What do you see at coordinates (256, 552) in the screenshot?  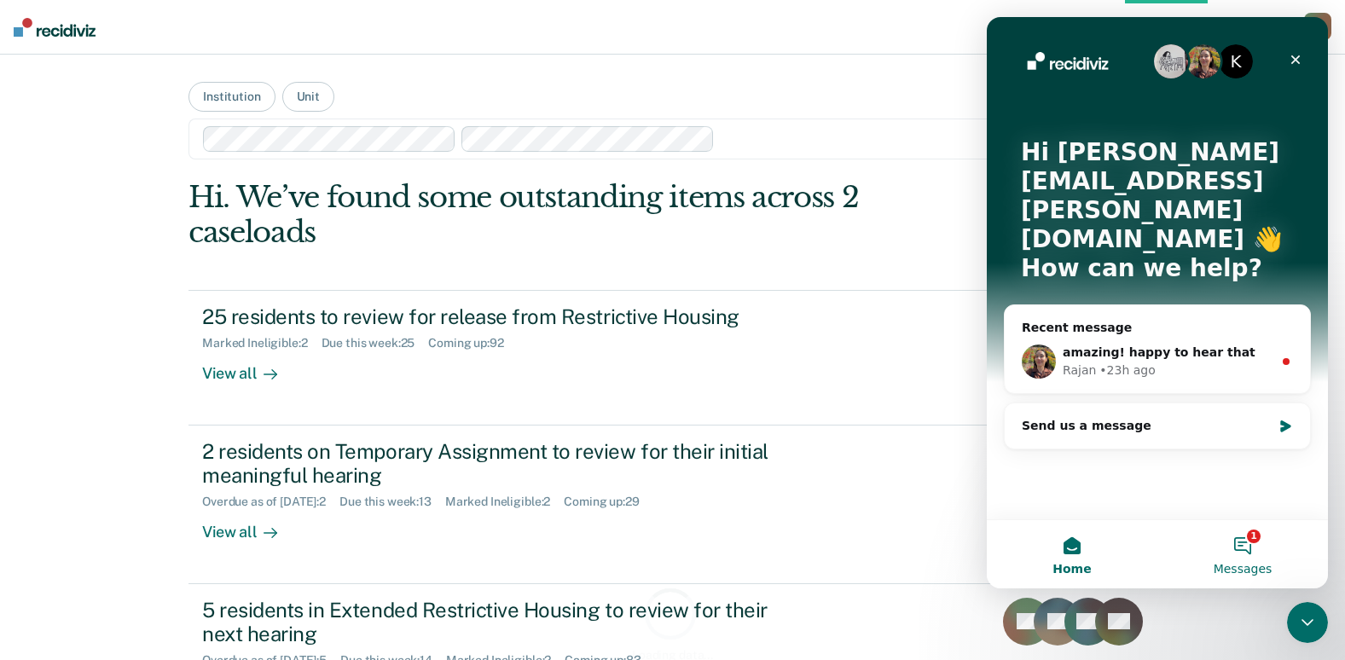 I see `span: Messages` at bounding box center [256, 552].